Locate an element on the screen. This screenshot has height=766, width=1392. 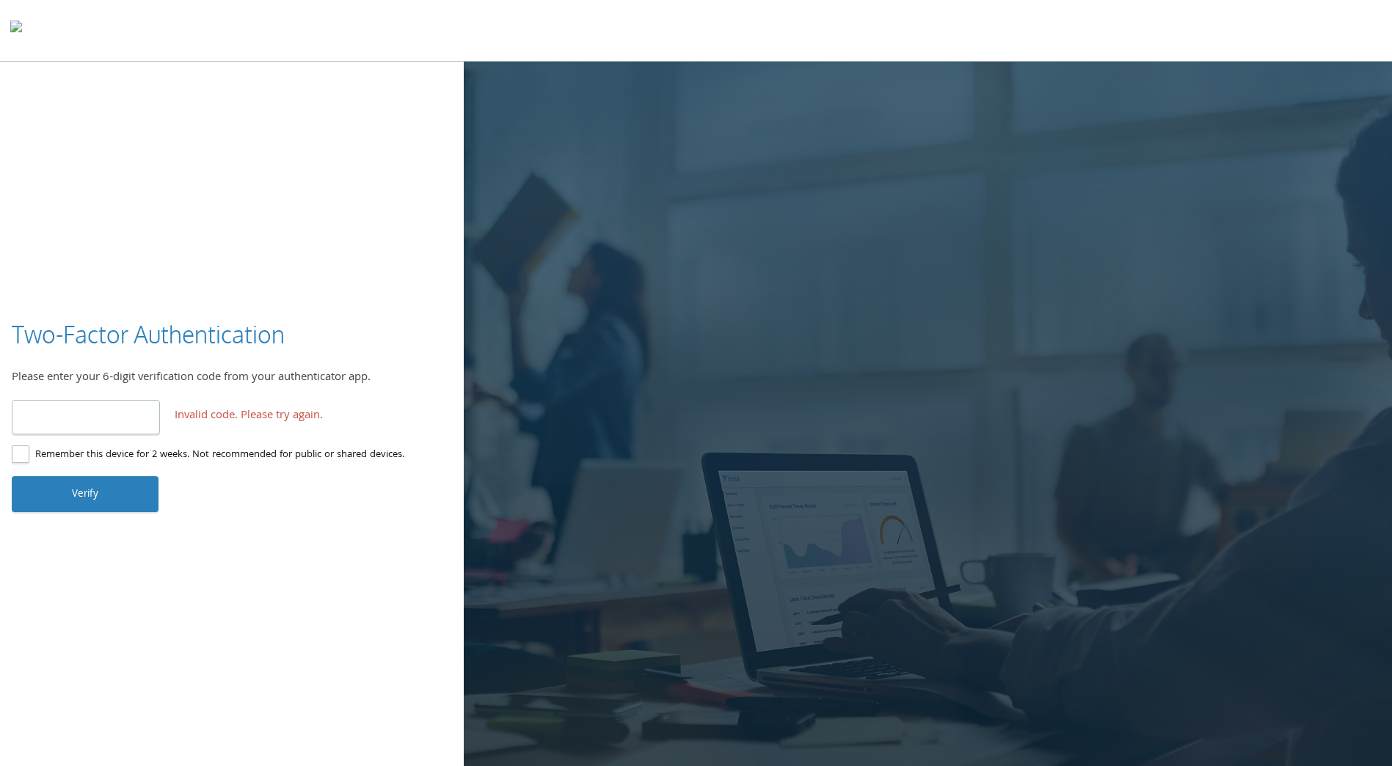
label: Remember this device for 2 weeks. Not recommended for public or shared devices. is located at coordinates (208, 455).